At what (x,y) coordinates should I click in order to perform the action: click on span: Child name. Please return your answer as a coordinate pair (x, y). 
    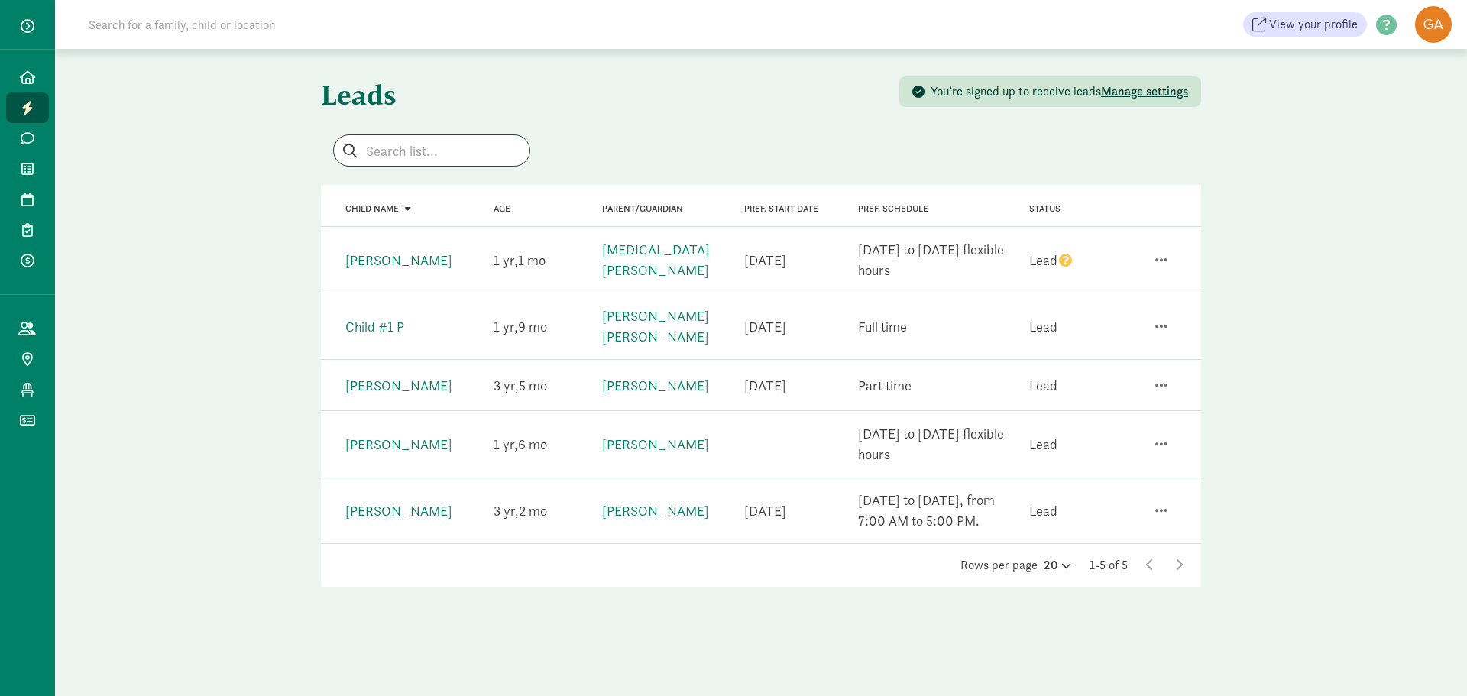
    Looking at the image, I should click on (372, 209).